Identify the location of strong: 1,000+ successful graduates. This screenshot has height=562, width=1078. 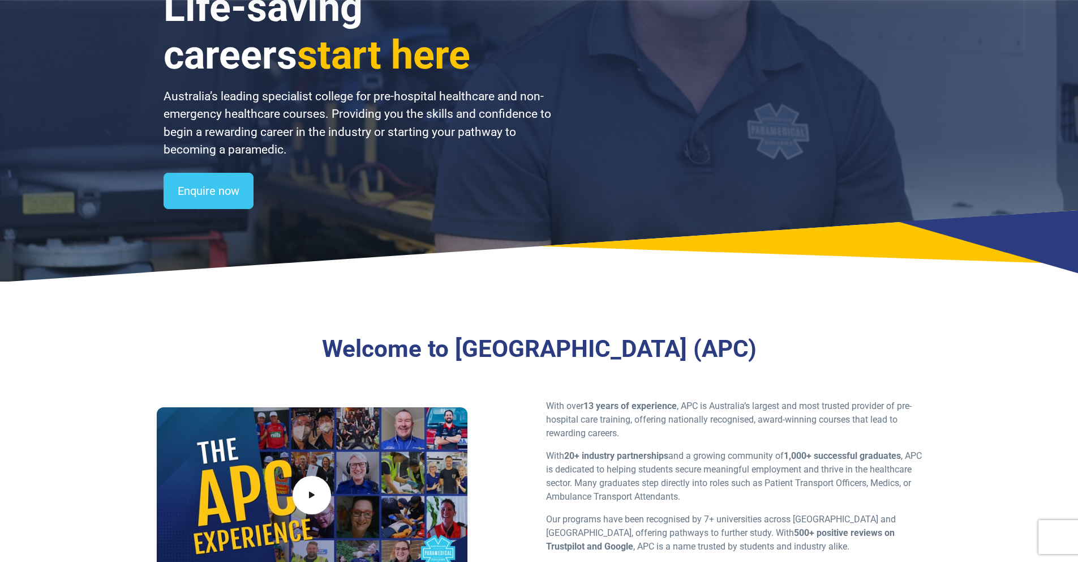
(842, 455).